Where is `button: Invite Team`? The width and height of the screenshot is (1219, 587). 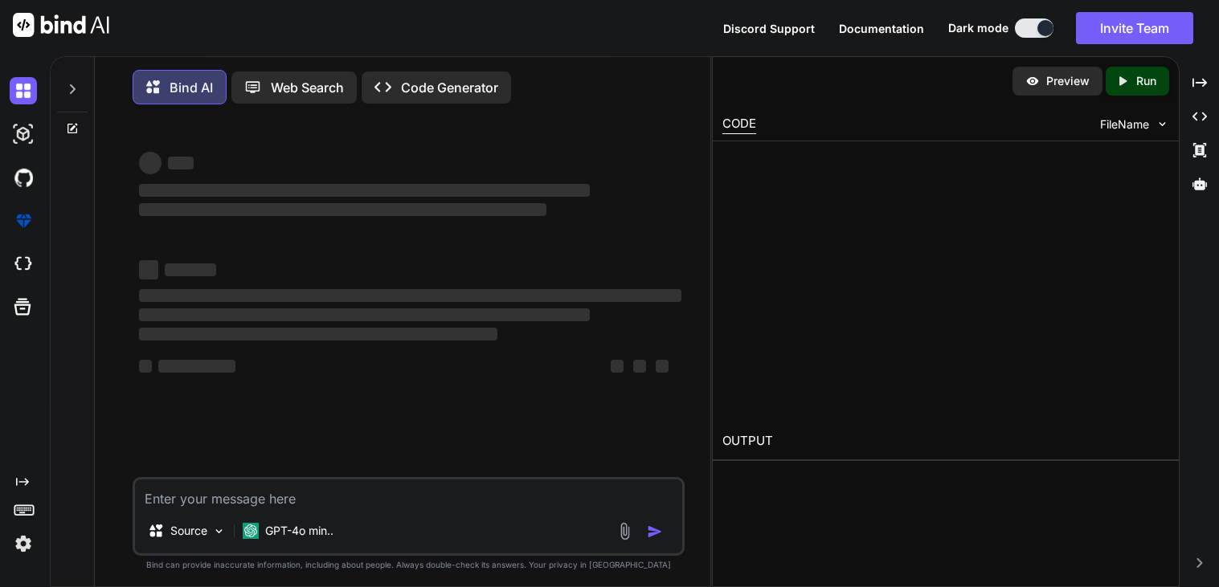 button: Invite Team is located at coordinates (1134, 28).